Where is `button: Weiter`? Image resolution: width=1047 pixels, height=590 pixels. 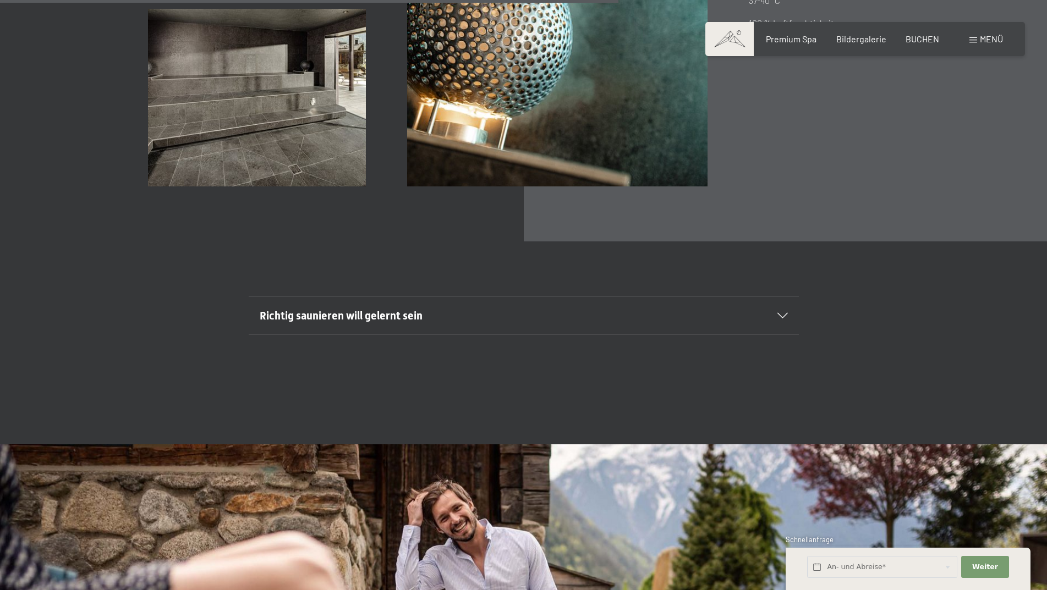 button: Weiter is located at coordinates (985, 567).